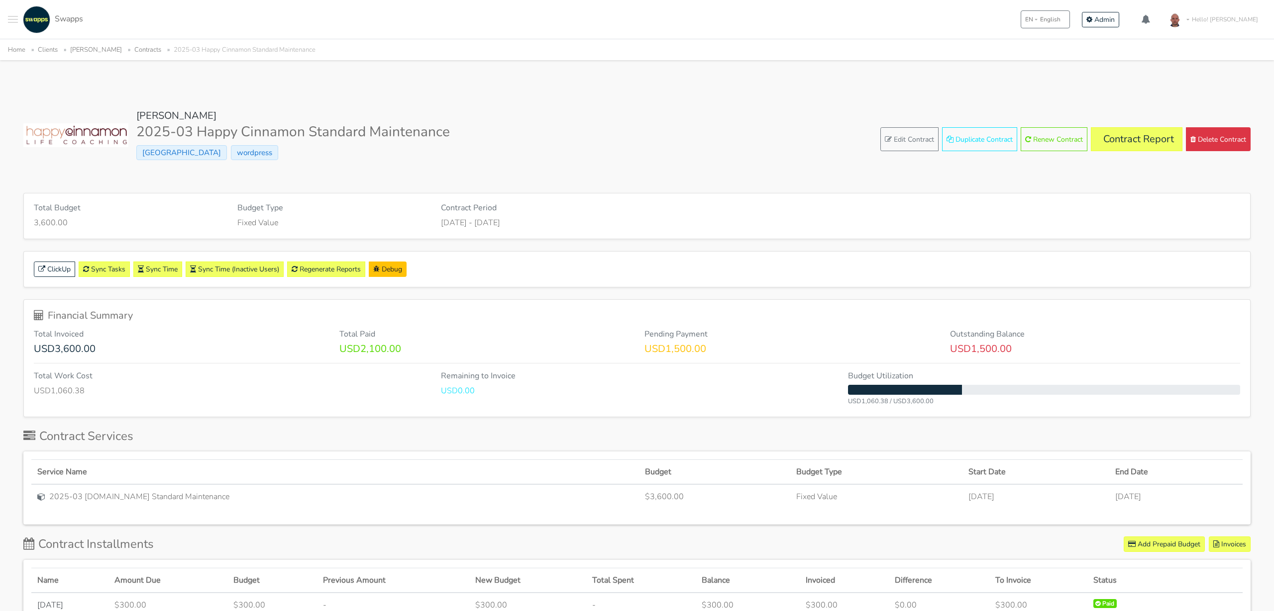 The image size is (1274, 611). I want to click on th: Service Name, so click(335, 473).